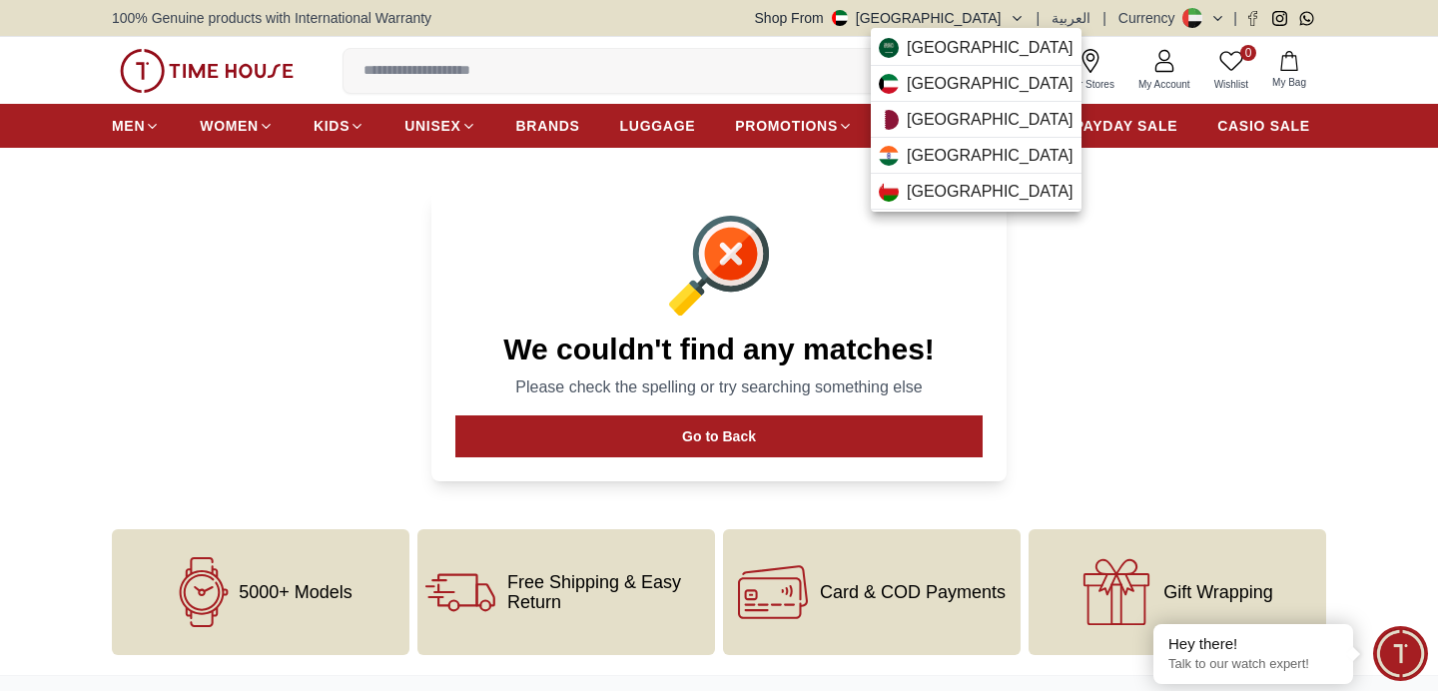  Describe the element at coordinates (1400, 653) in the screenshot. I see `div: Chat Widget` at that location.